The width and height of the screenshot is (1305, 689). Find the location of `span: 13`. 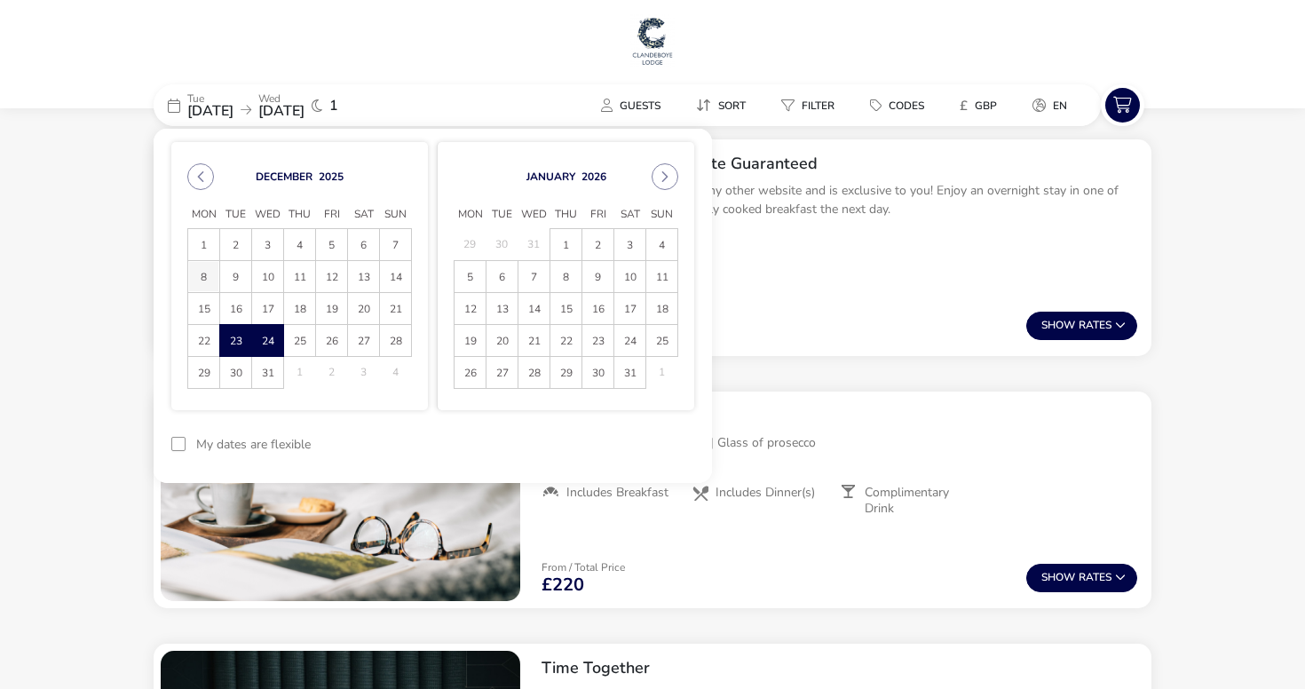

span: 13 is located at coordinates (501, 309).